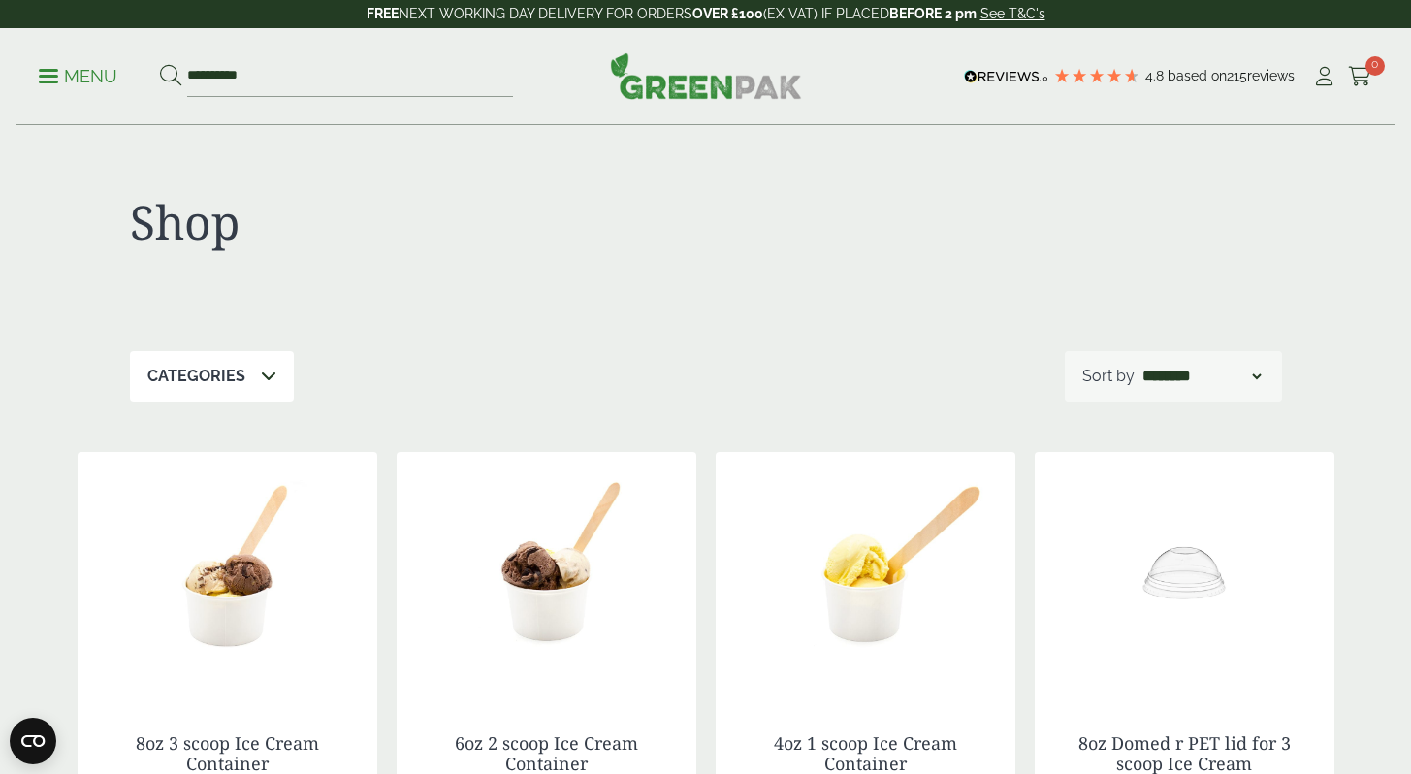 This screenshot has width=1411, height=774. What do you see at coordinates (1270, 76) in the screenshot?
I see `span: reviews` at bounding box center [1270, 76].